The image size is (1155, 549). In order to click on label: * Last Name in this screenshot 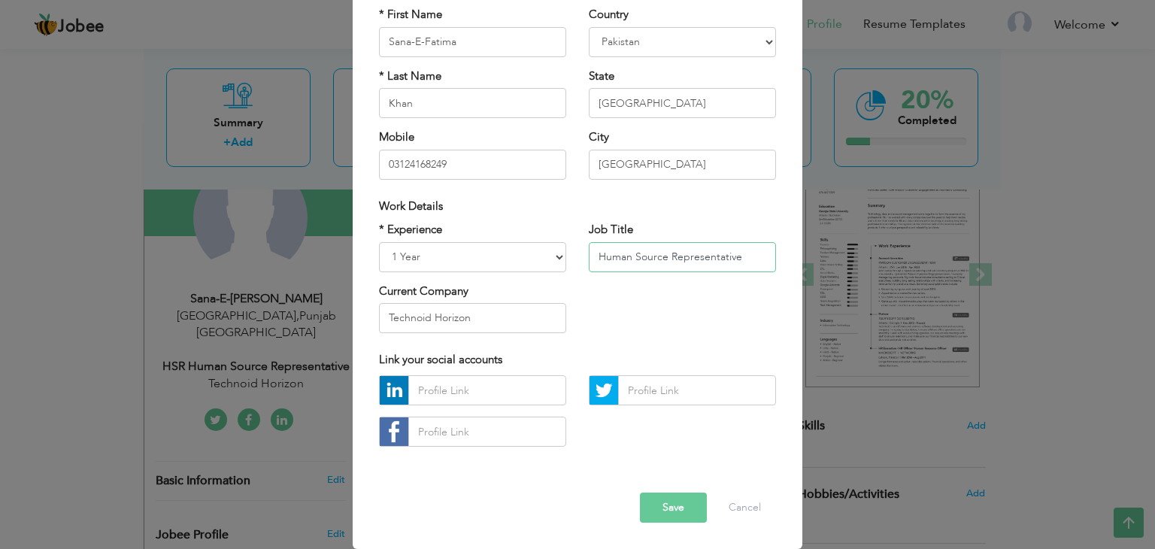, I will do `click(410, 76)`.